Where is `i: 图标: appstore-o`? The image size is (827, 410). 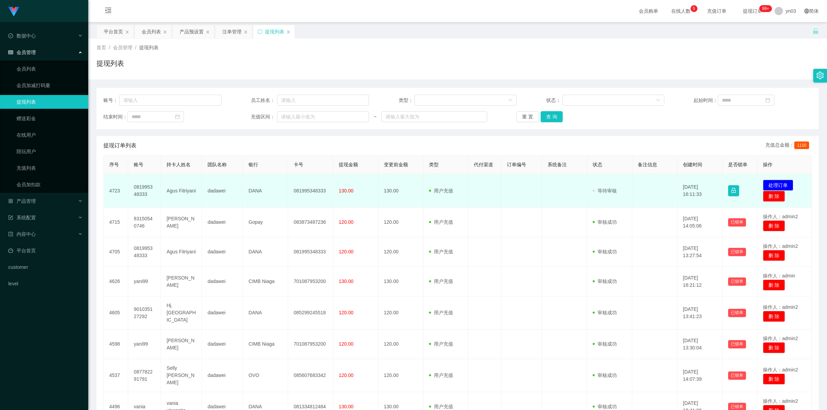
i: 图标: appstore-o is located at coordinates (11, 201).